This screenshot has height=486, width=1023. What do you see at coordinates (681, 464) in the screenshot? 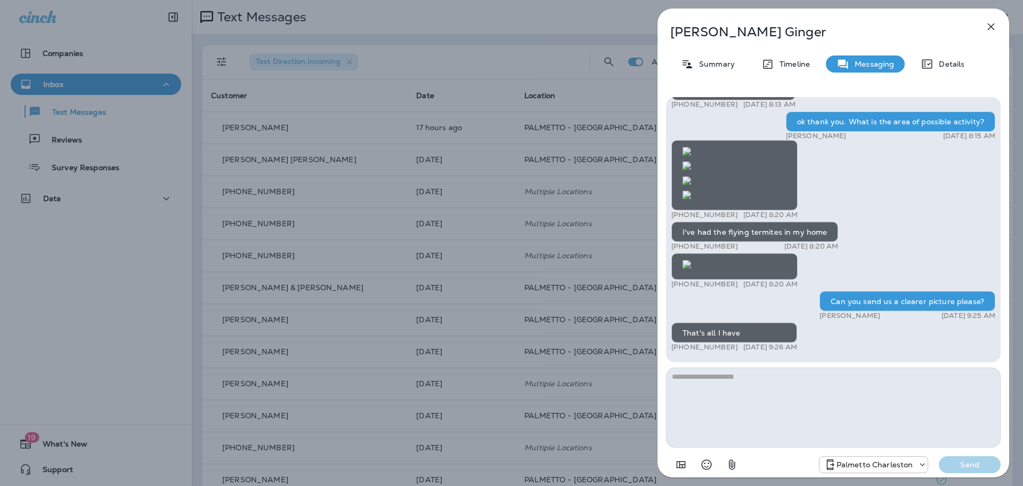
I see `button: Add in a premade template` at bounding box center [681, 464].